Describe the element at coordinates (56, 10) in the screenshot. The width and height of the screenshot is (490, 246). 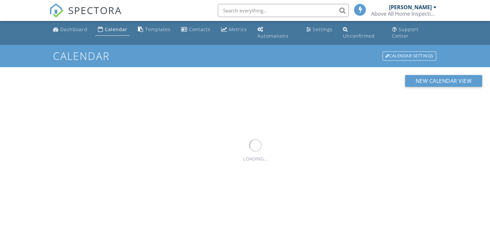
I see `img: The Best Home Inspection Software - Spectora` at that location.